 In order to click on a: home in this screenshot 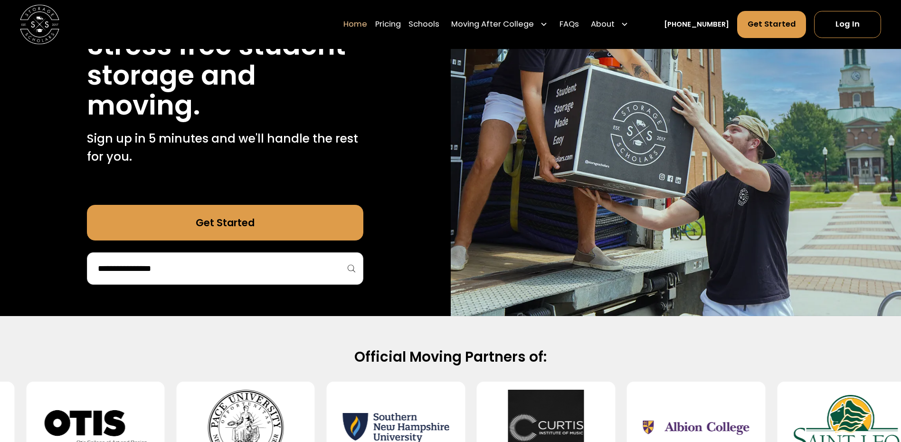, I will do `click(39, 24)`.